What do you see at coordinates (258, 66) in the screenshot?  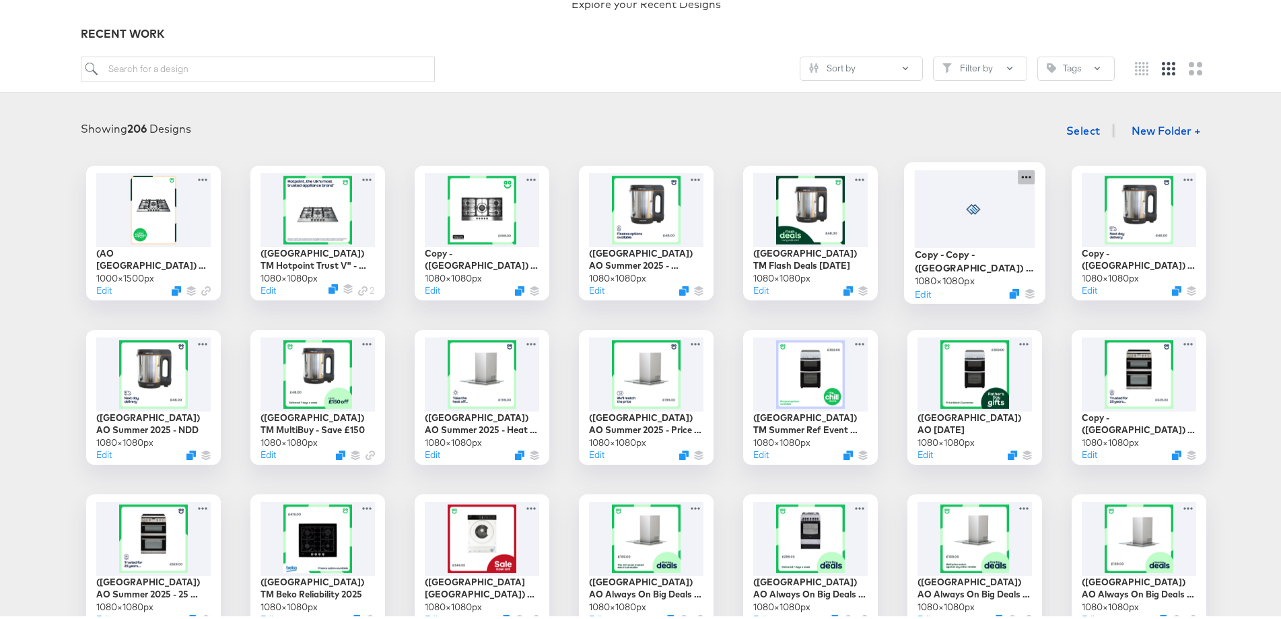 I see `input: Search for a design` at bounding box center [258, 66].